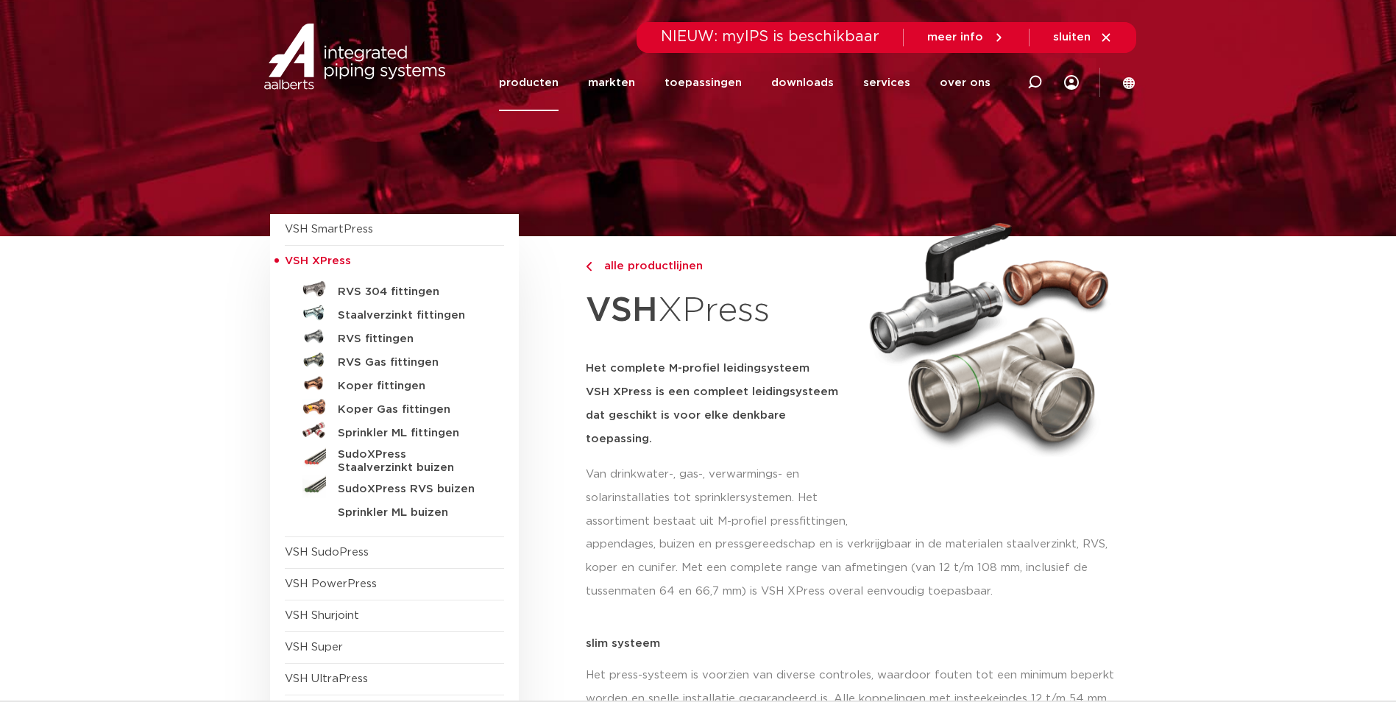 Image resolution: width=1396 pixels, height=702 pixels. I want to click on h5: Staalverzinkt fittingen, so click(411, 316).